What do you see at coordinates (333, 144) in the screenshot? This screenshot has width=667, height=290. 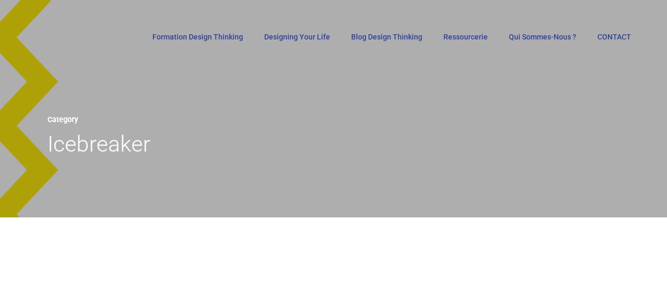 I see `h1: Icebreaker` at bounding box center [333, 144].